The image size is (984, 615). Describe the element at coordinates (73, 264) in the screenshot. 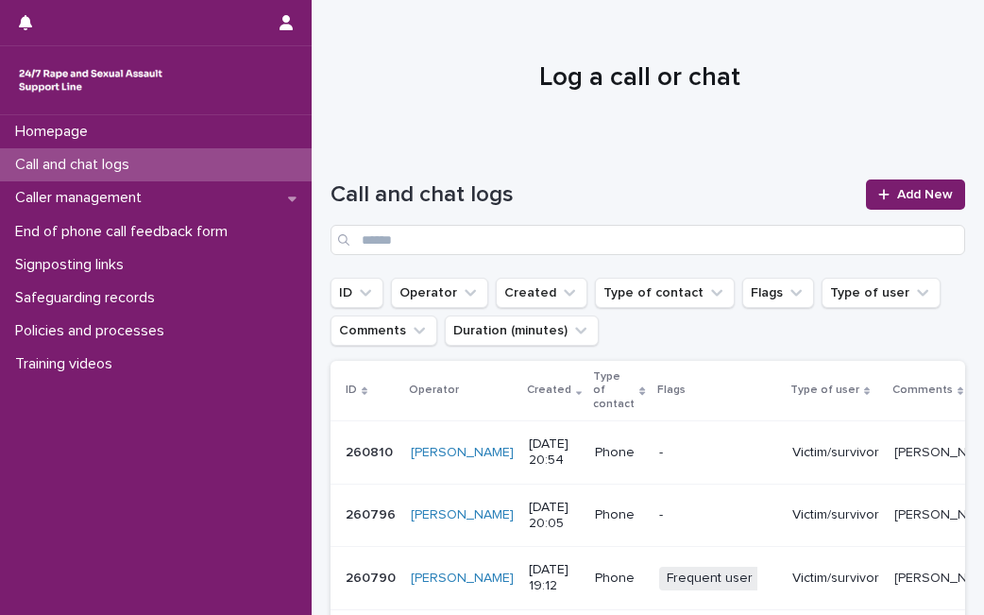

I see `p: Signposting links` at that location.